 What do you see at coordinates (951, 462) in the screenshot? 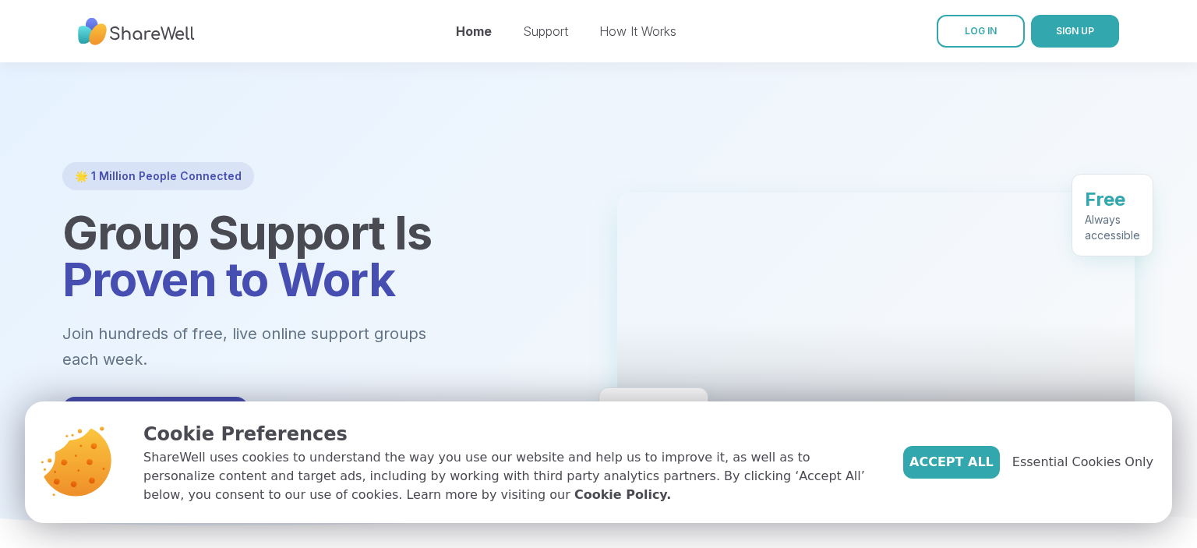
I see `span: Accept All` at bounding box center [951, 462].